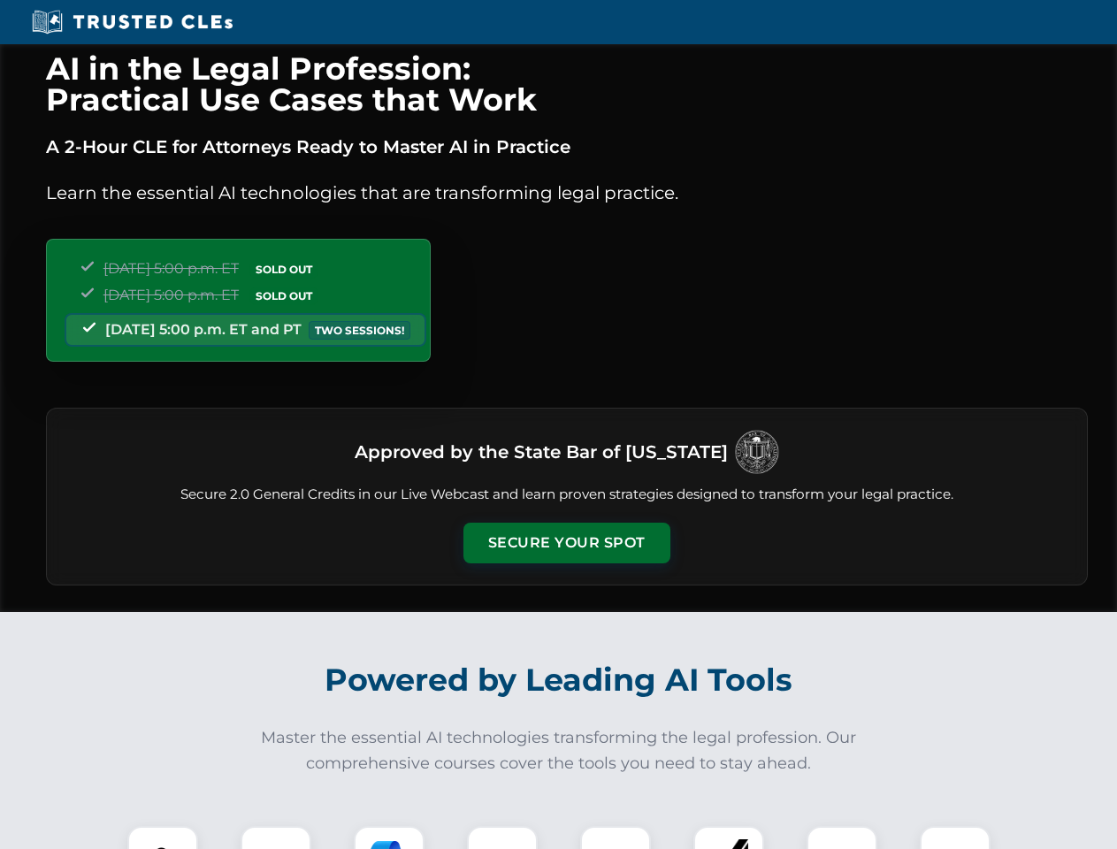  Describe the element at coordinates (559, 751) in the screenshot. I see `p: Master the essential AI technologies transforming the legal profession. Our comprehensive courses...` at that location.